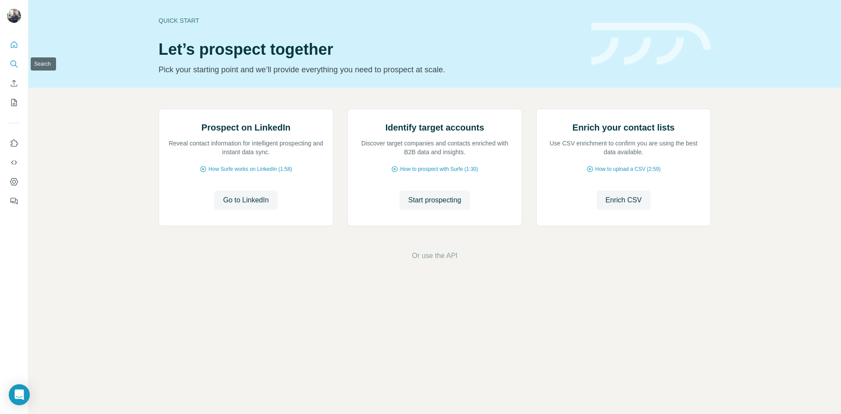 The image size is (841, 414). What do you see at coordinates (14, 16) in the screenshot?
I see `img: Avatar` at bounding box center [14, 16].